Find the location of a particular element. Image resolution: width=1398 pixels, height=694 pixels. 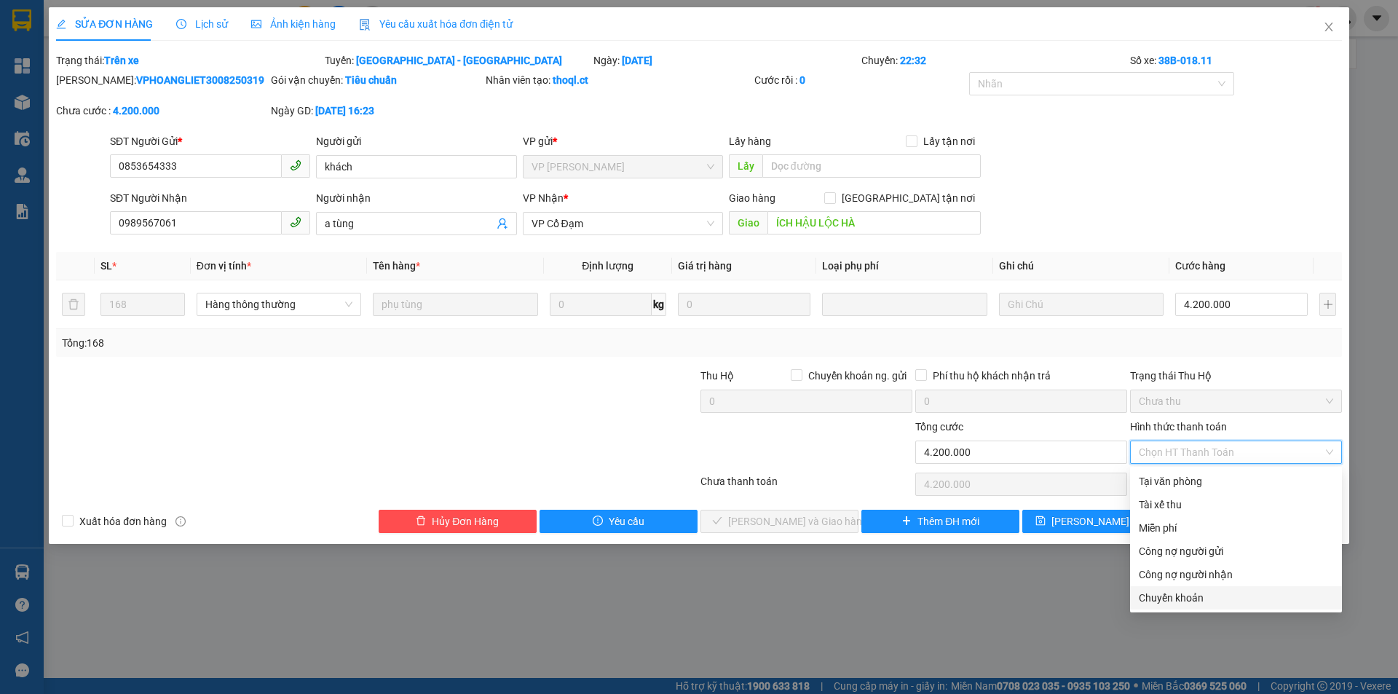

b: thoql.ct is located at coordinates (570, 80).